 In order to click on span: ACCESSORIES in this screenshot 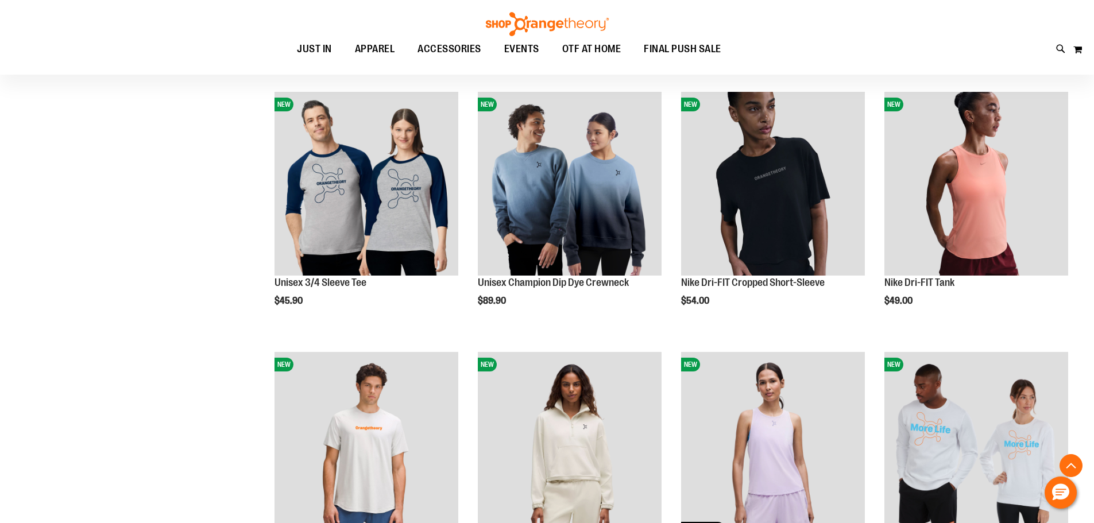, I will do `click(449, 49)`.